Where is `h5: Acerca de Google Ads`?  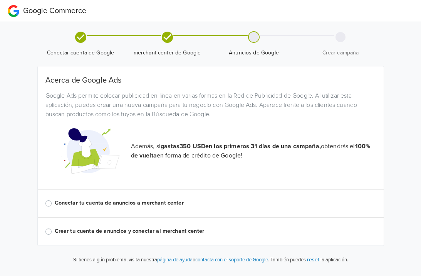 h5: Acerca de Google Ads is located at coordinates (211, 80).